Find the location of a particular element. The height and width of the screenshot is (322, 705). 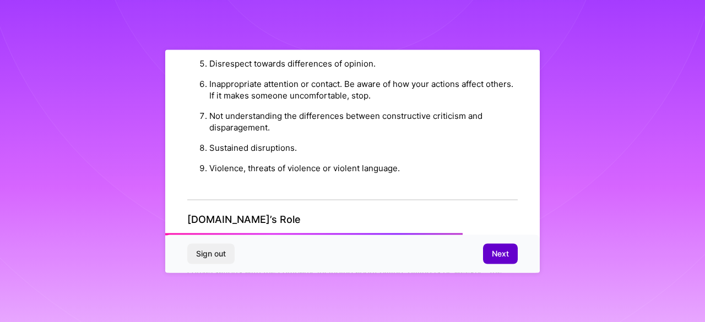

button: Next is located at coordinates (500, 254).